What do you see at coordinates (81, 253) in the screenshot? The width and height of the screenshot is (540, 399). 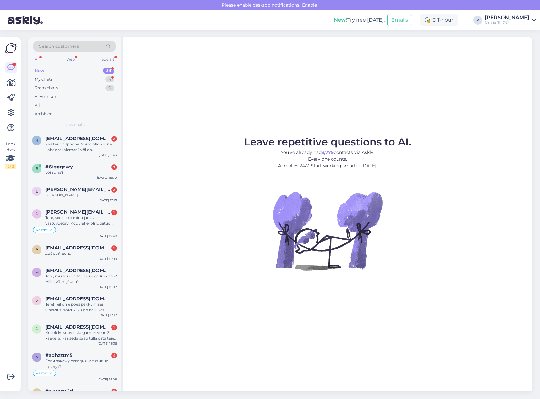 I see `div: добрый день` at bounding box center [81, 253].